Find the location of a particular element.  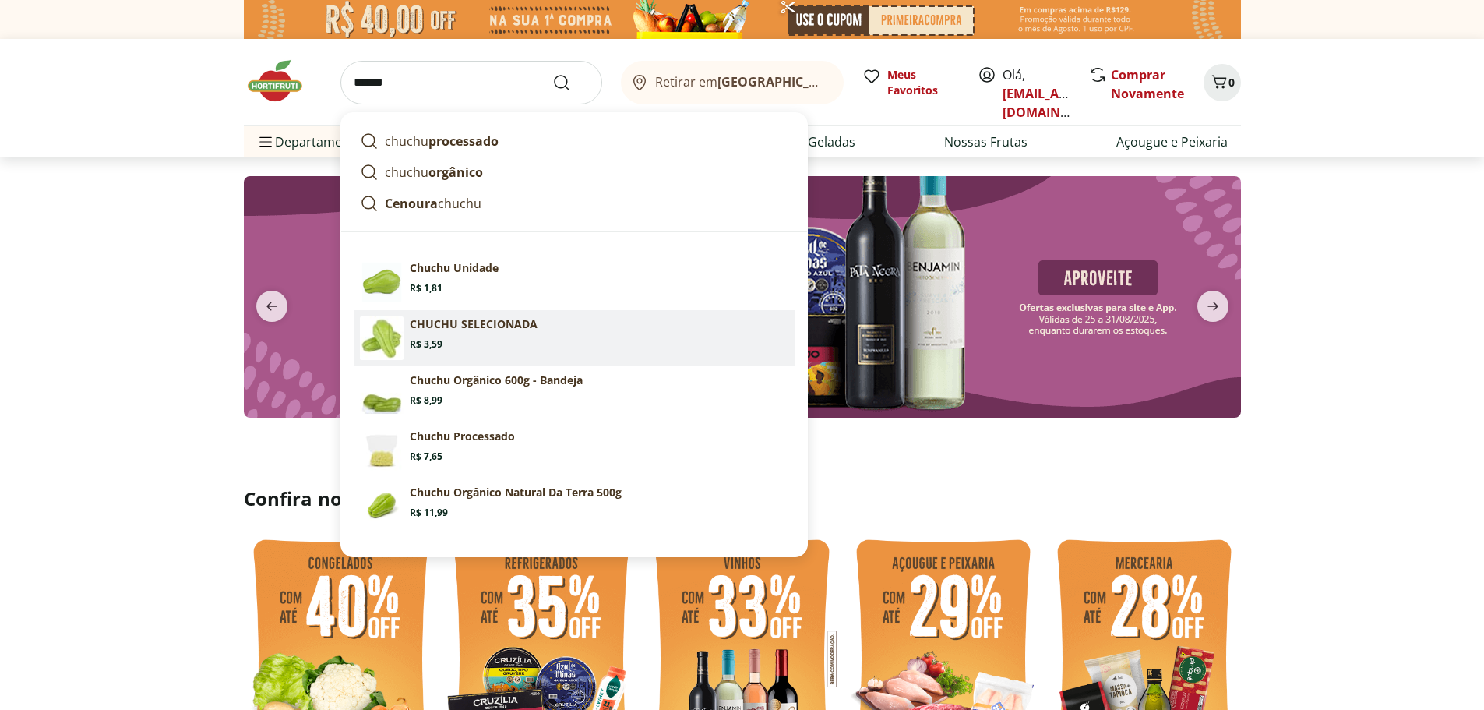

span: Departamentos is located at coordinates (312, 142).